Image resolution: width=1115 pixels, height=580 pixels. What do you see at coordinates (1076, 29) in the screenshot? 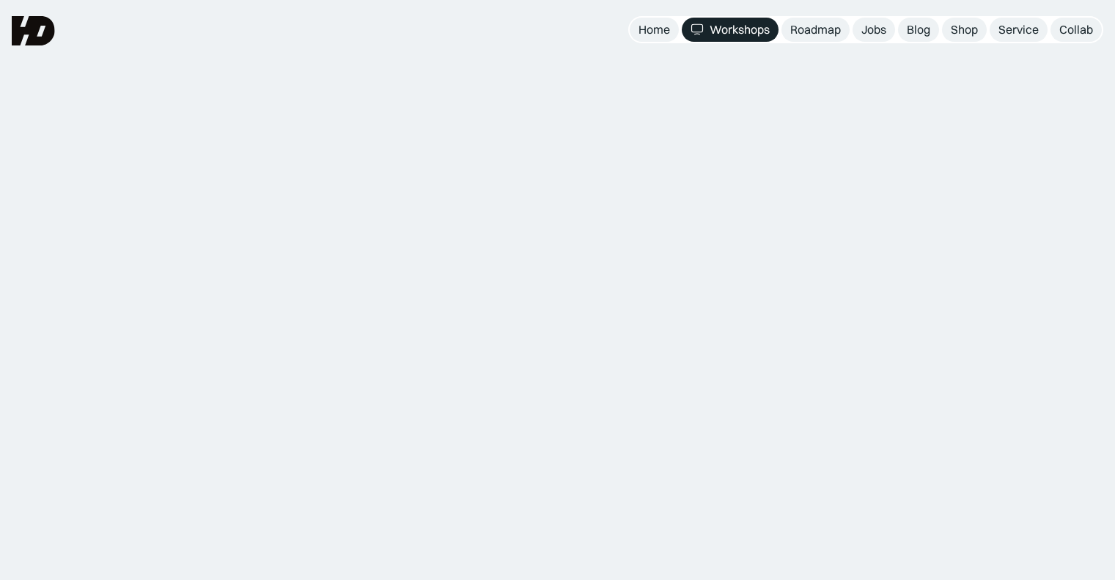
I see `a: Collab` at bounding box center [1076, 29].